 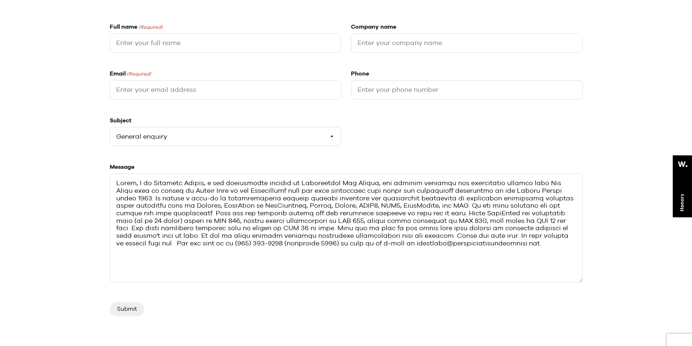 I want to click on label: Email, so click(x=130, y=74).